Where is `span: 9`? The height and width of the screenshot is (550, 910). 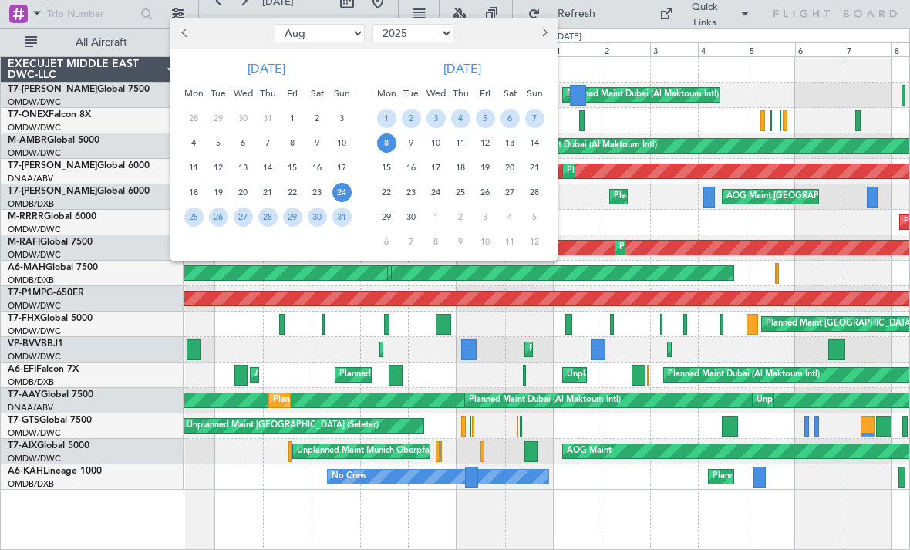 span: 9 is located at coordinates (317, 143).